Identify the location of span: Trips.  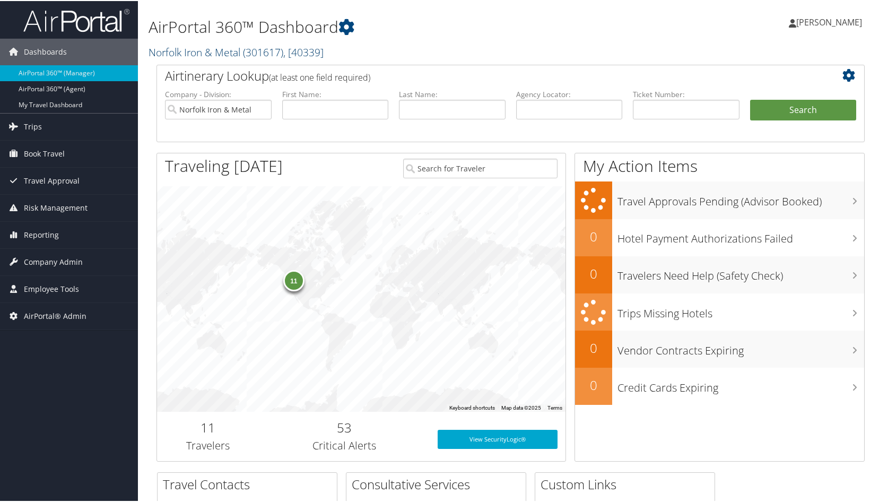
(33, 126).